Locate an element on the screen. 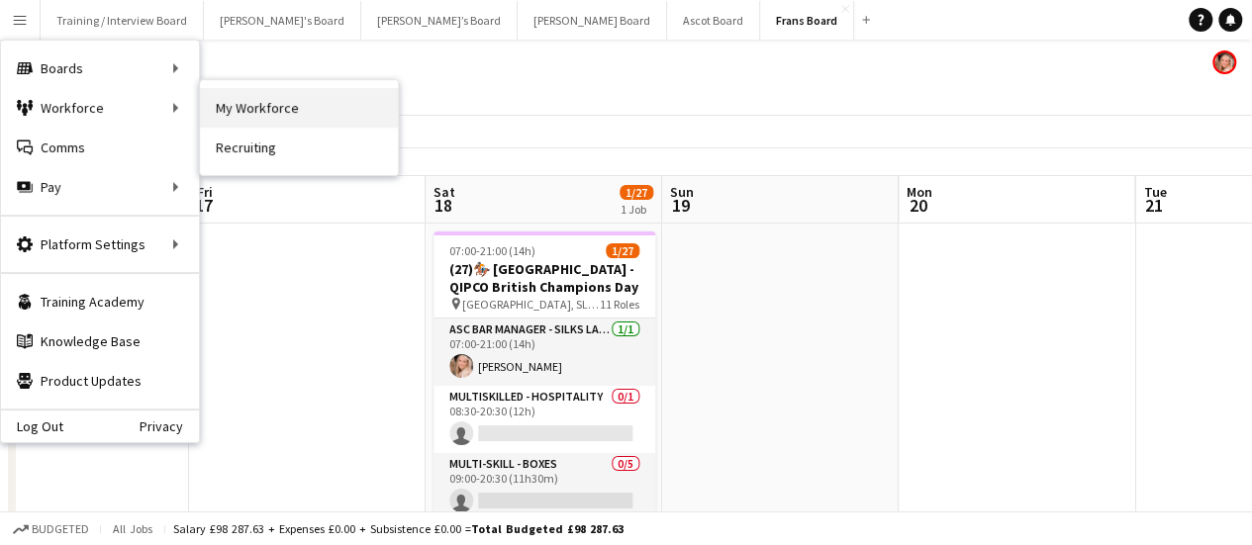 The height and width of the screenshot is (545, 1252). app-user-avatar: Fran Dancona is located at coordinates (1224, 62).